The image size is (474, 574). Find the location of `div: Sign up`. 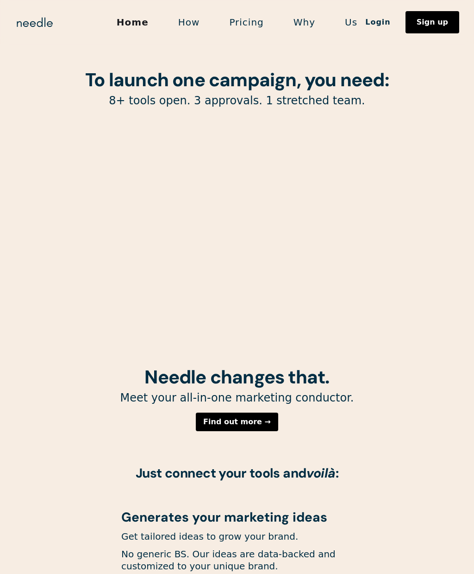

div: Sign up is located at coordinates (433, 22).